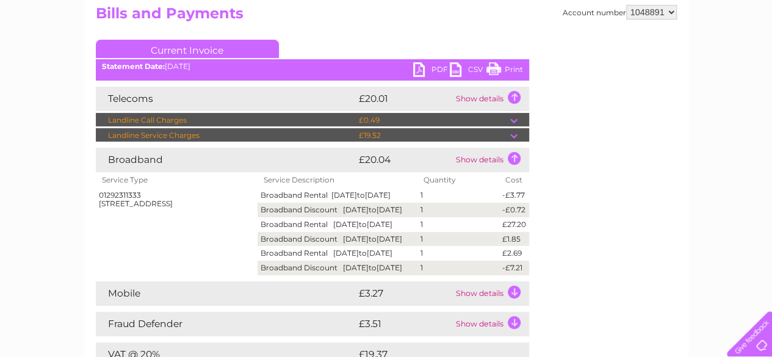  What do you see at coordinates (386, 16) in the screenshot?
I see `h2: Bills and Payments` at bounding box center [386, 16].